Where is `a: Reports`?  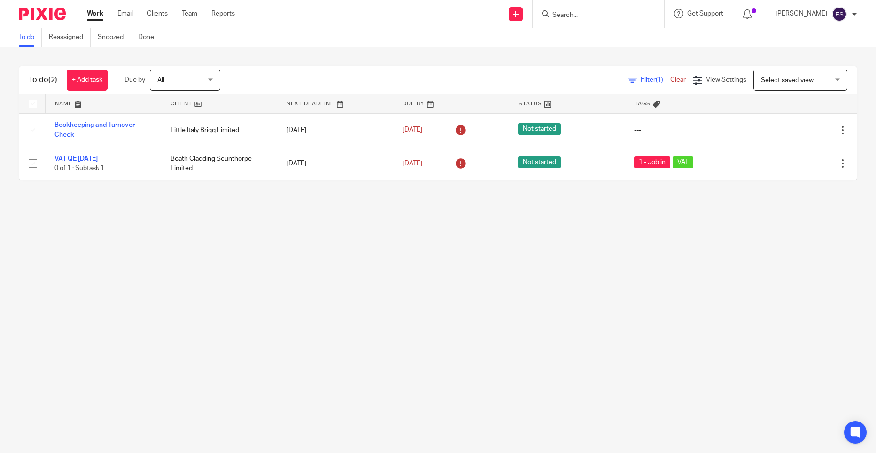 a: Reports is located at coordinates (223, 14).